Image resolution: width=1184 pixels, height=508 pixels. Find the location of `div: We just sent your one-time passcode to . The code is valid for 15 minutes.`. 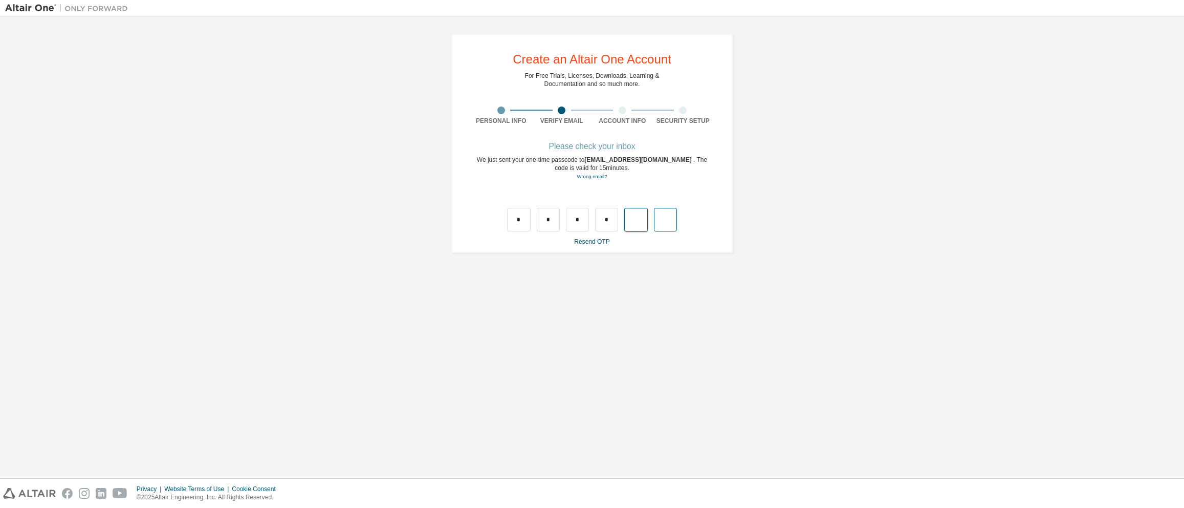

div: We just sent your one-time passcode to . The code is valid for 15 minutes. is located at coordinates (592, 168).